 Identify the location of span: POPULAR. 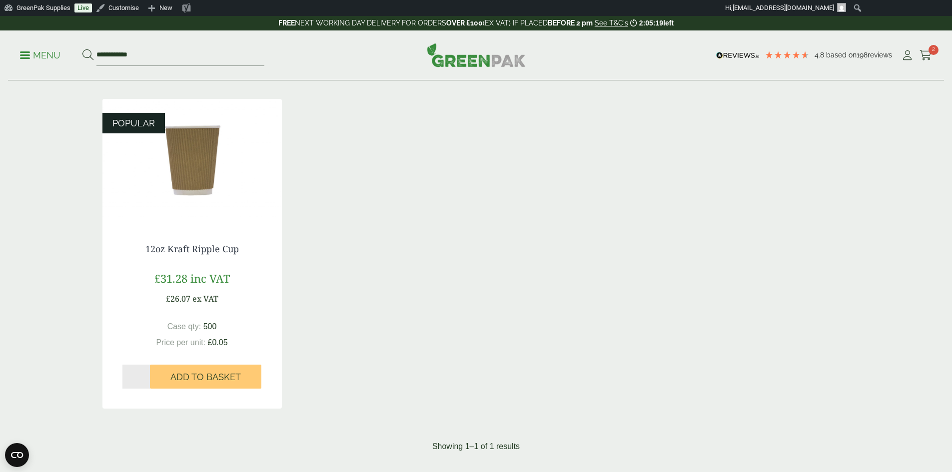
(133, 123).